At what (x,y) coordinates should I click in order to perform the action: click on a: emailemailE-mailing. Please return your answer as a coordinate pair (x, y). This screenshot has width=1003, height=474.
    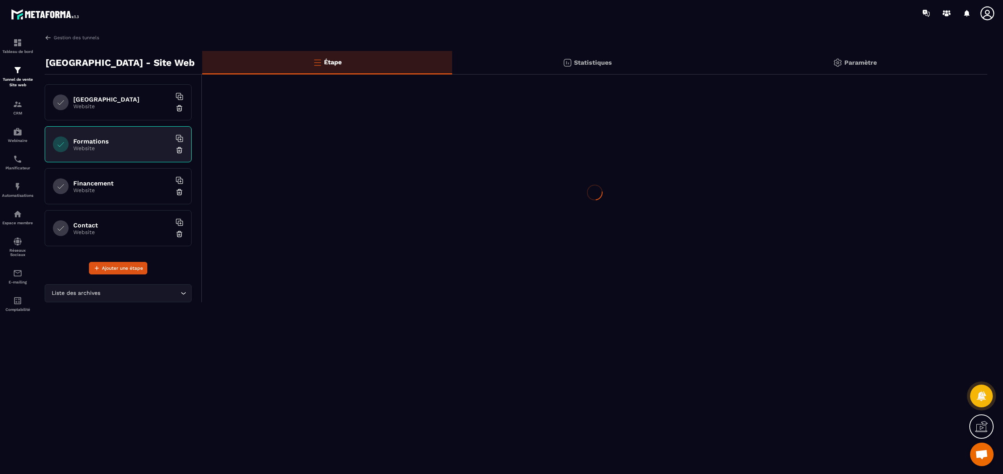
    Looking at the image, I should click on (18, 276).